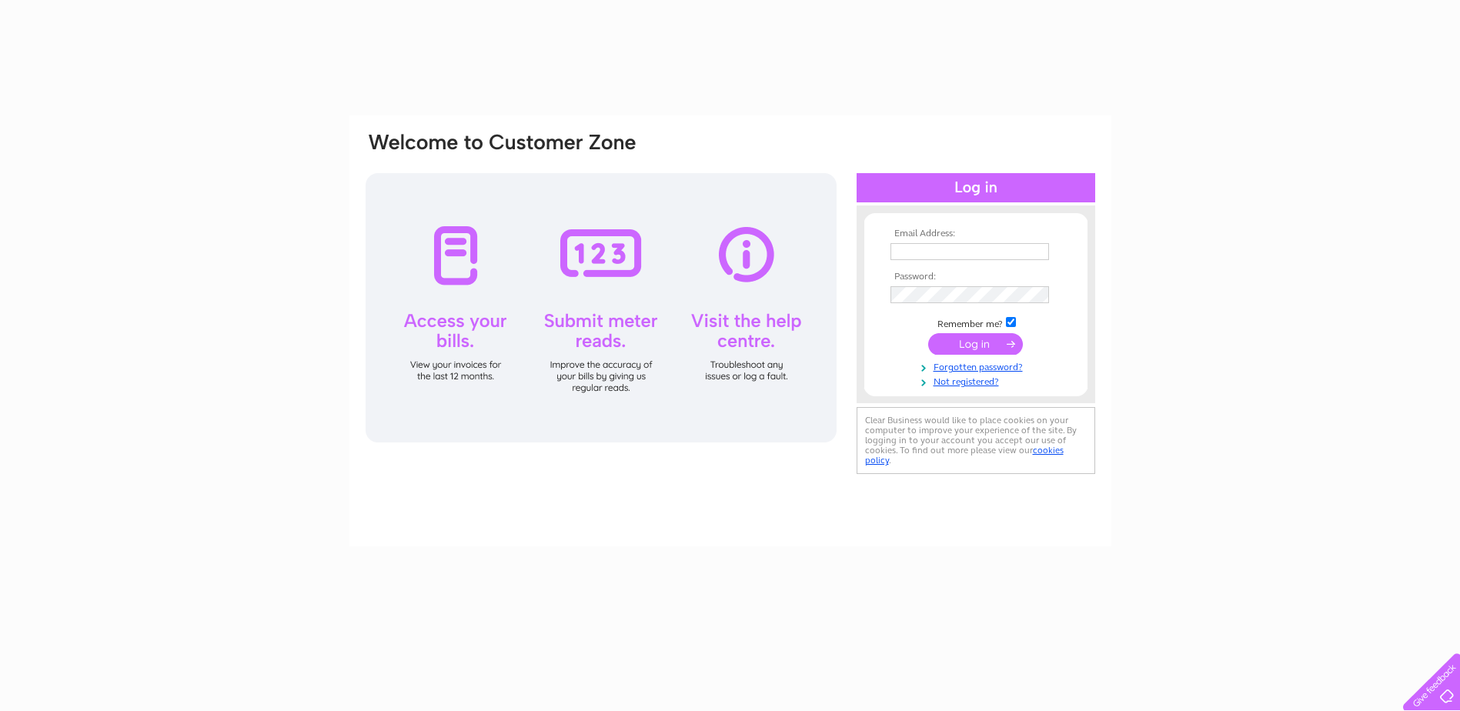 The width and height of the screenshot is (1460, 711). I want to click on div: Clear Business would like to place cookies on your computer to improve your experience of the sit..., so click(976, 440).